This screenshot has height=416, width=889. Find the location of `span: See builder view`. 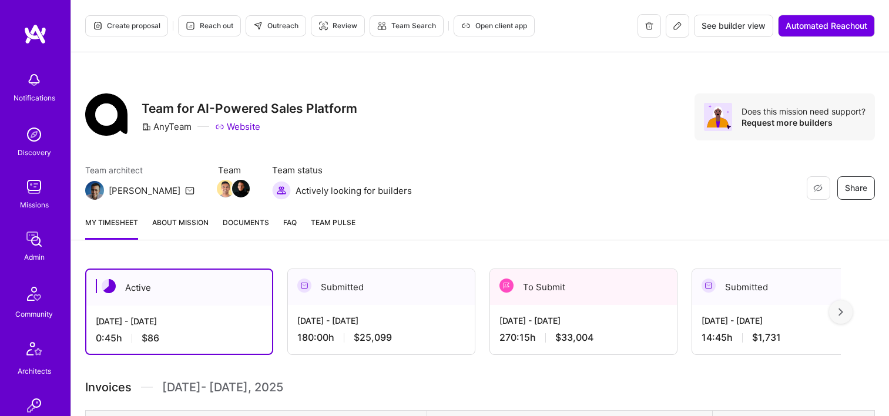

span: See builder view is located at coordinates (734, 26).